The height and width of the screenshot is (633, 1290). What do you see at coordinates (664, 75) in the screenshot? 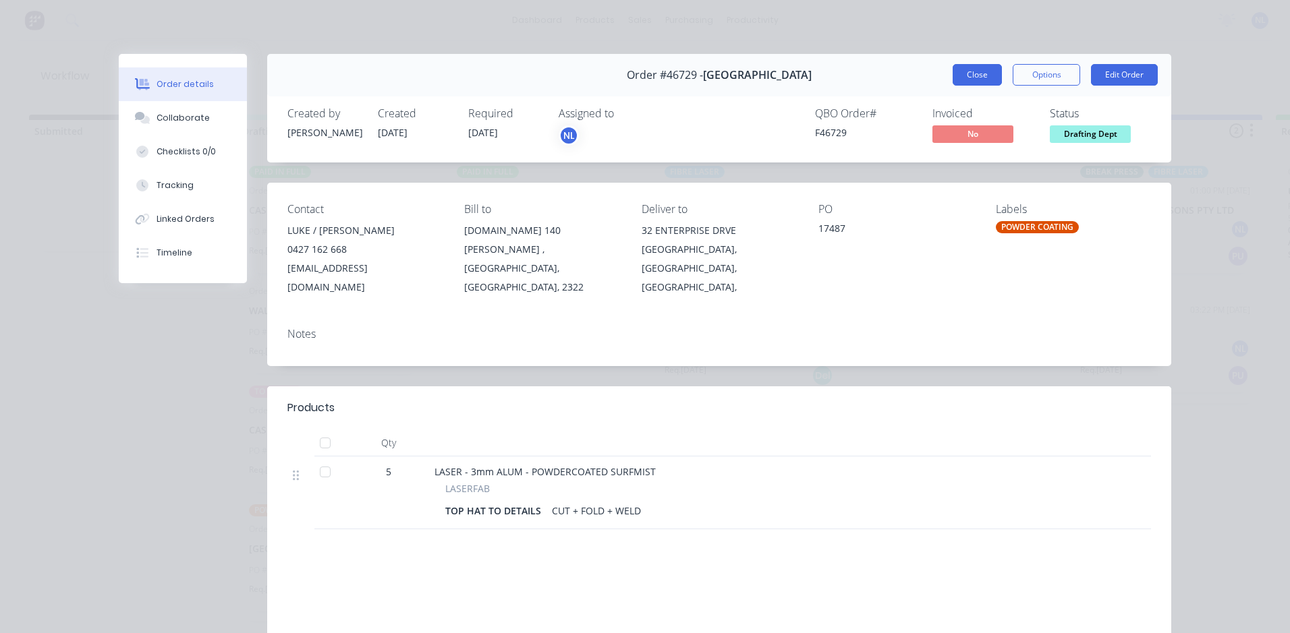
I see `span: Order #46729 -` at bounding box center [664, 75].